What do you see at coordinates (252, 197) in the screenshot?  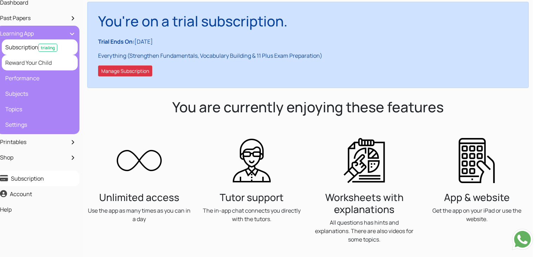 I see `h3: Tutor support` at bounding box center [252, 197].